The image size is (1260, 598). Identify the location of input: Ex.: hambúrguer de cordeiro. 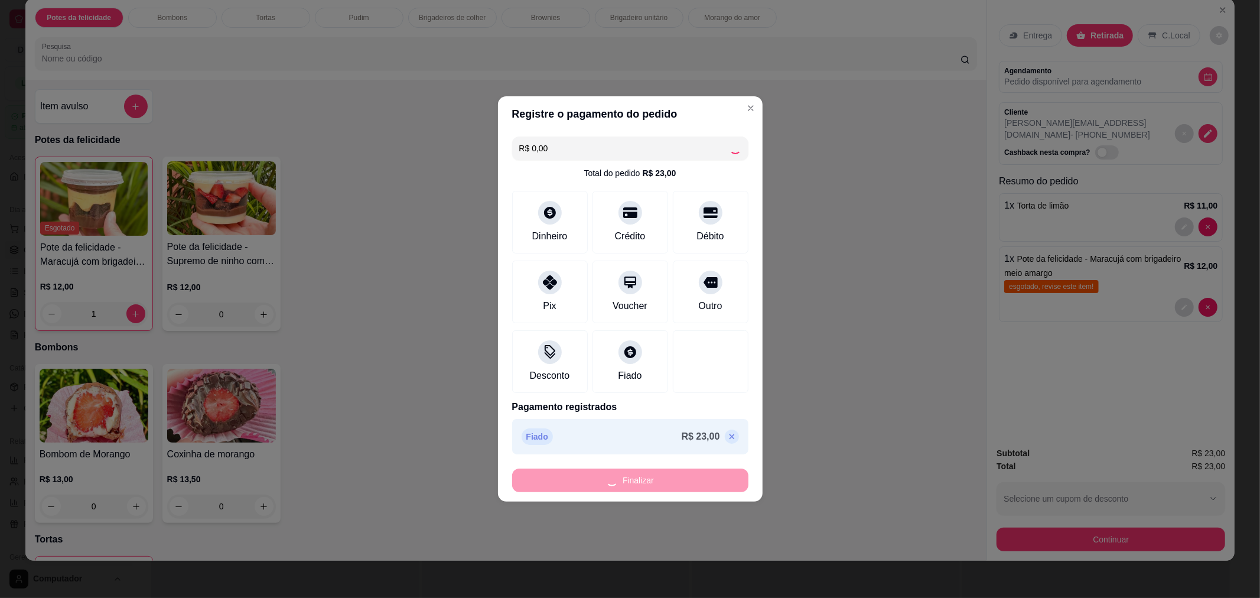
(624, 148).